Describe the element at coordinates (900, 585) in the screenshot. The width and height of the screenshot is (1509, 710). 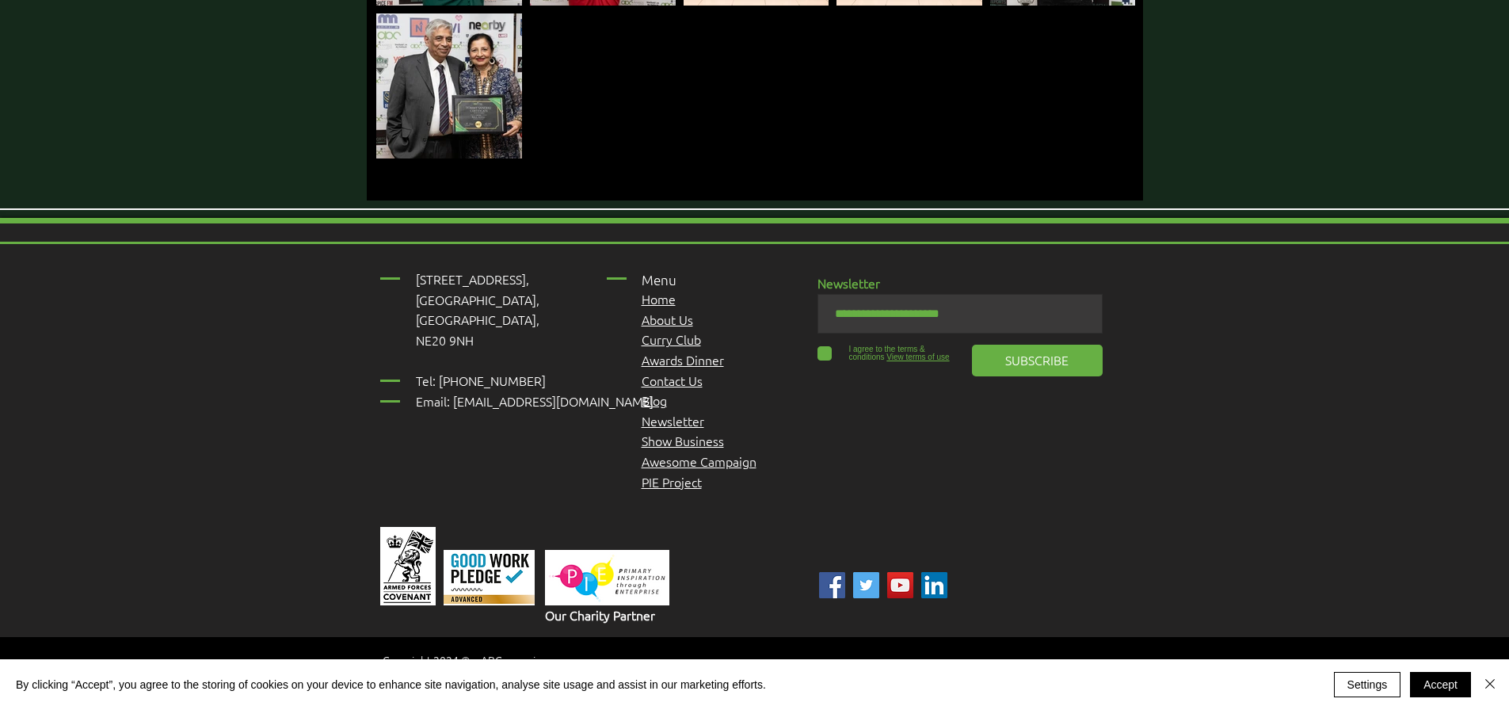
I see `img: YouTube` at that location.